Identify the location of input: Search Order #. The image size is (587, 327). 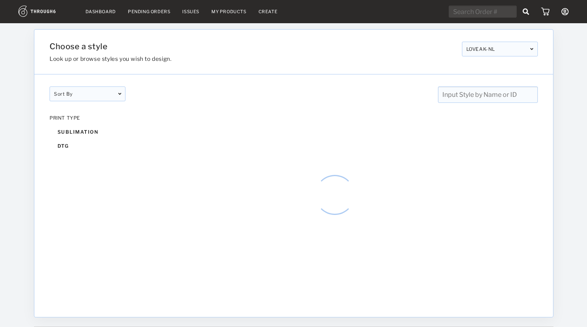
(483, 12).